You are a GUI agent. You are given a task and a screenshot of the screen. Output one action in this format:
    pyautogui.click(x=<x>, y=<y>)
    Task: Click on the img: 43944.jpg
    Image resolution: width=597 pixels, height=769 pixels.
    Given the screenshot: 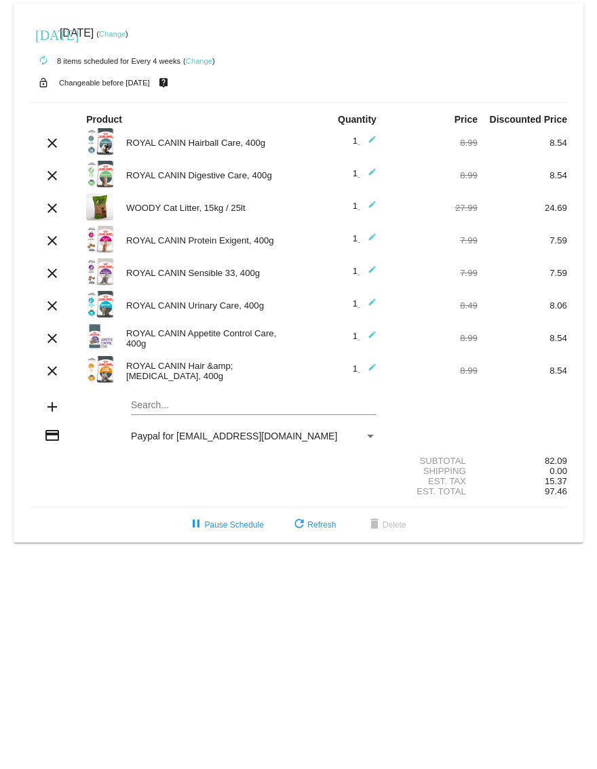 What is the action you would take?
    pyautogui.click(x=100, y=272)
    